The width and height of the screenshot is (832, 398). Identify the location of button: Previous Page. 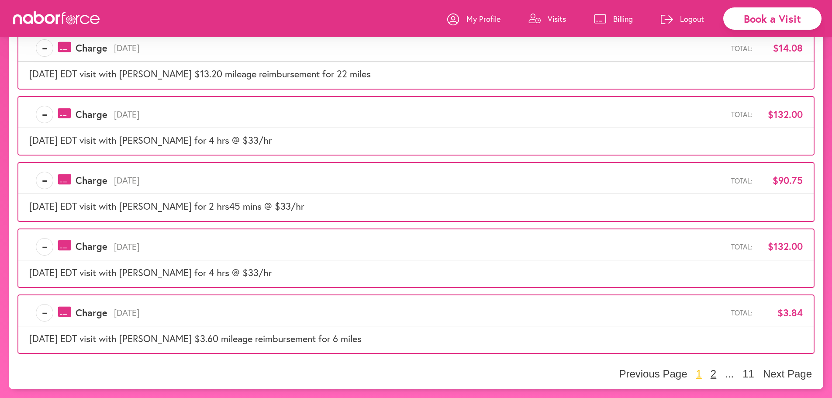
(653, 374).